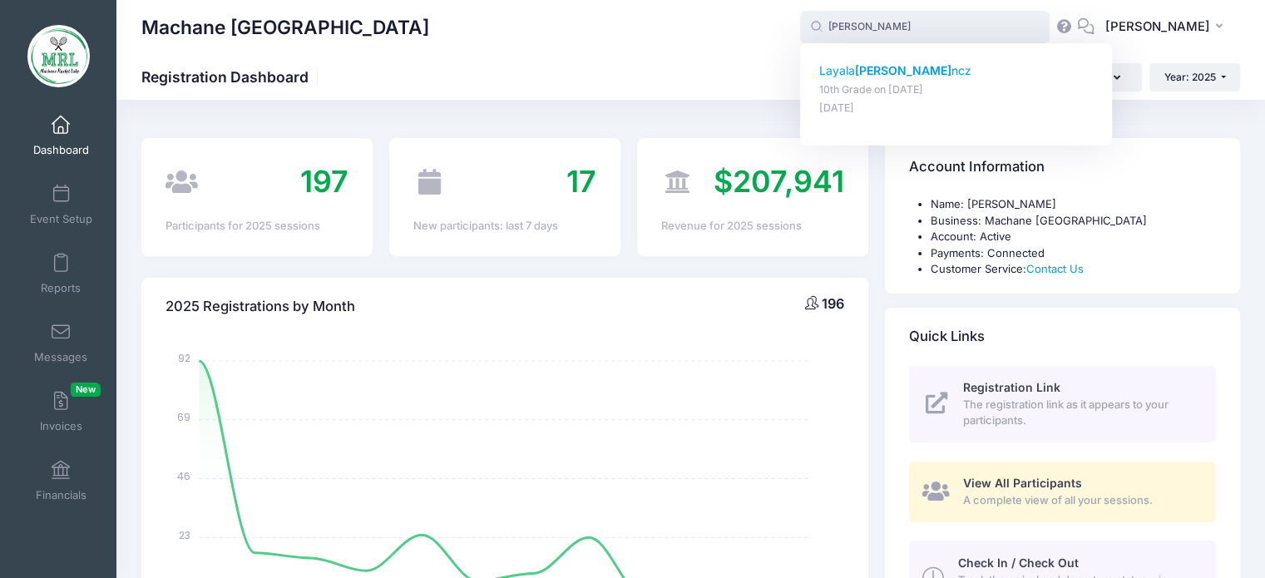 Image resolution: width=1265 pixels, height=578 pixels. I want to click on tspan: 69, so click(185, 417).